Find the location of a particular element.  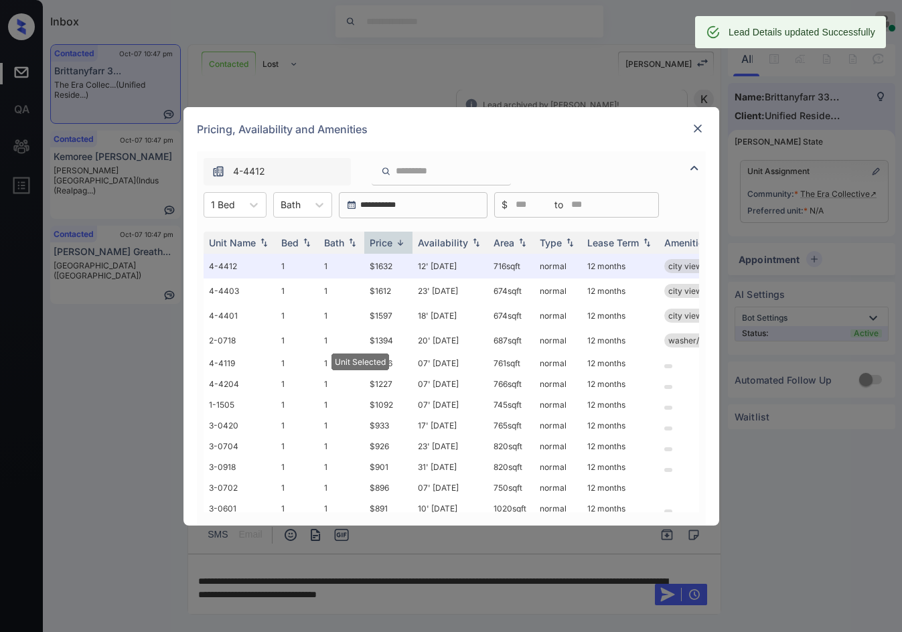

td: $1092 is located at coordinates (388, 404).